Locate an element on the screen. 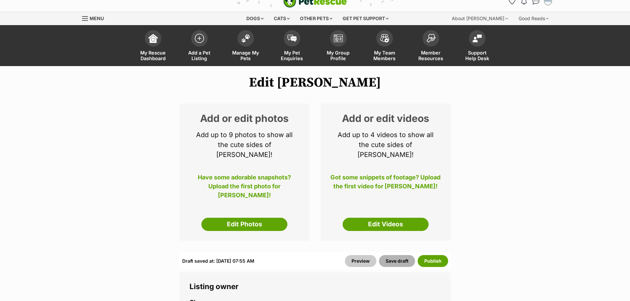 Image resolution: width=630 pixels, height=301 pixels. span: Listing owner is located at coordinates (214, 286).